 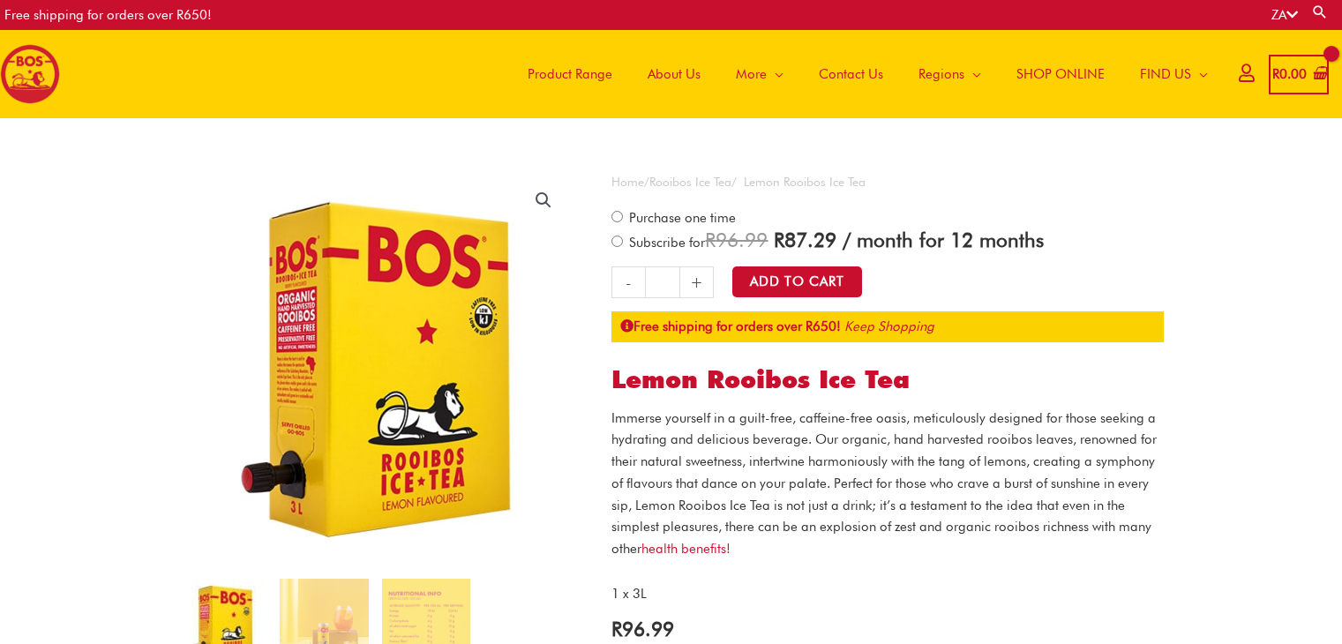 I want to click on span: 96.99, so click(x=736, y=239).